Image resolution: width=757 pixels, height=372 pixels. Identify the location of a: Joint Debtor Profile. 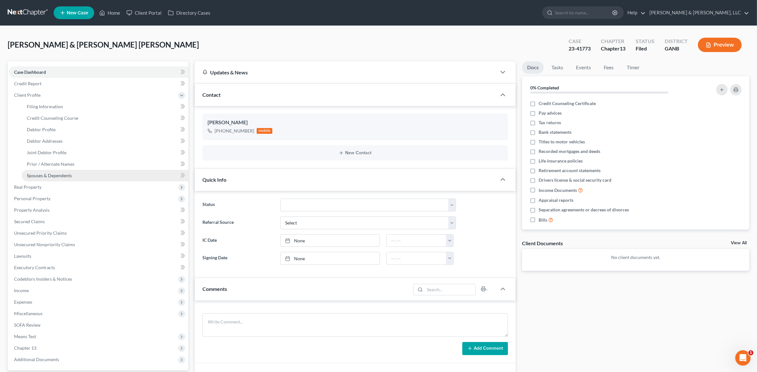
(105, 153).